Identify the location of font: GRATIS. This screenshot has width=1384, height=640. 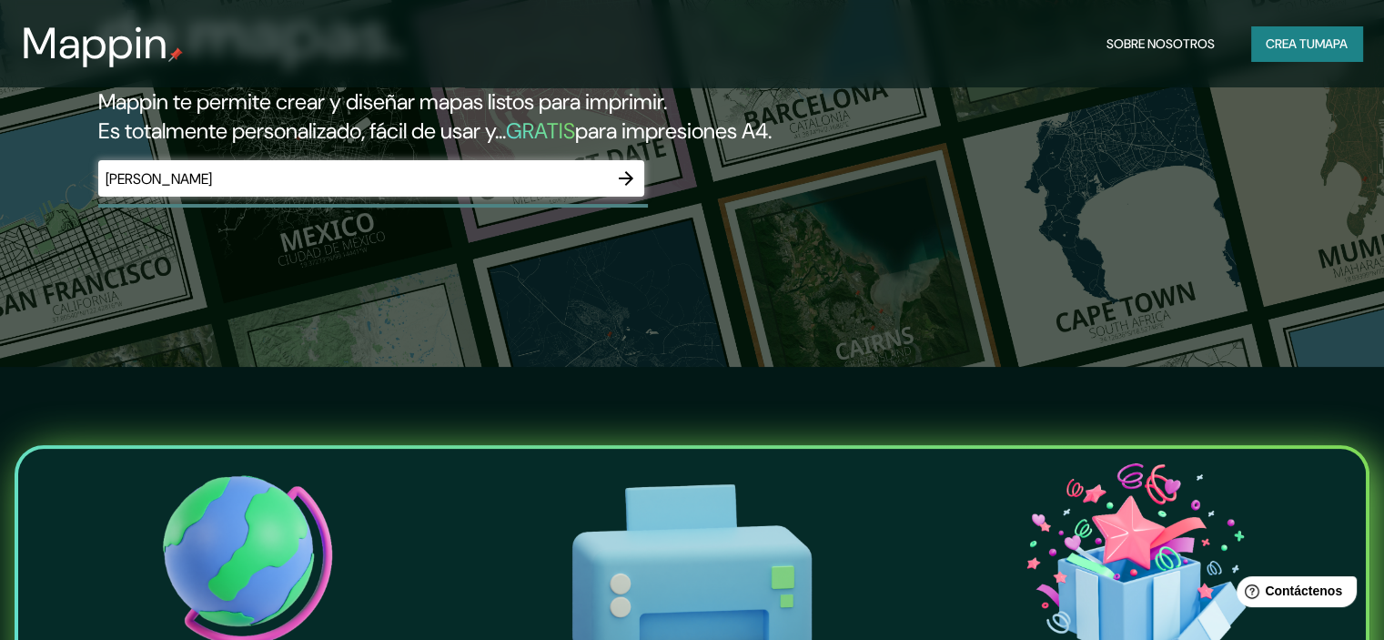
(540, 130).